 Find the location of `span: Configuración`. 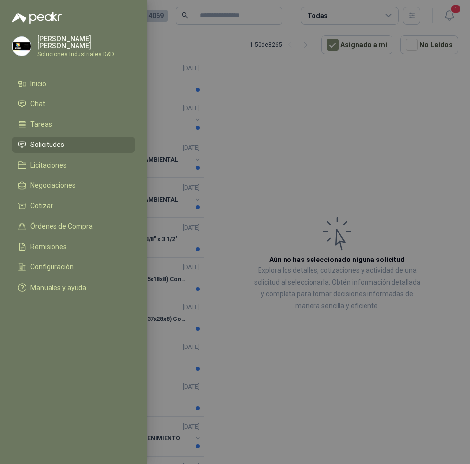

span: Configuración is located at coordinates (52, 267).